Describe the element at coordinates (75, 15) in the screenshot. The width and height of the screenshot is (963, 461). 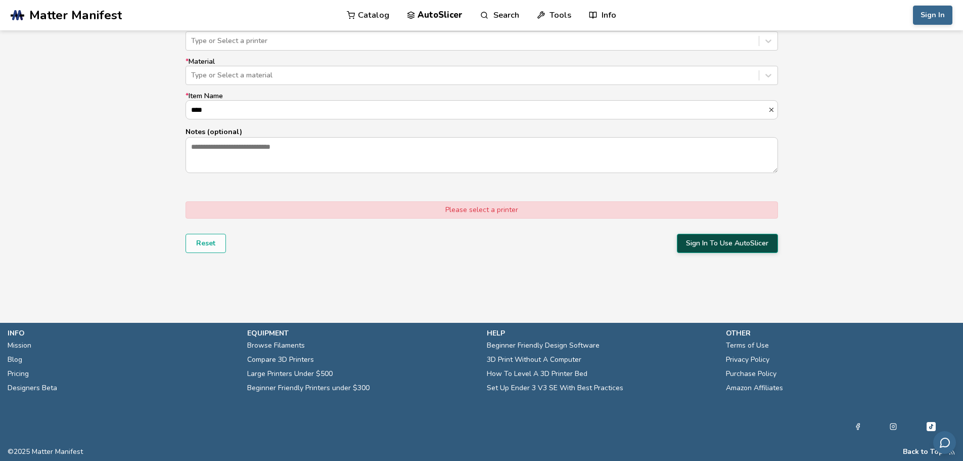
I see `span: Matter Manifest` at that location.